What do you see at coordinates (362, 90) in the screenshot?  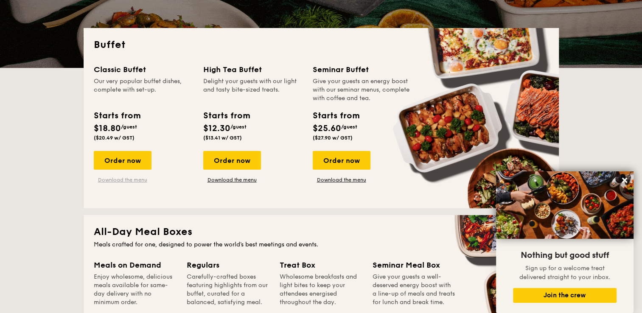 I see `div: Give your guests an energy boost with our seminar menus, complete with coffee and tea.` at bounding box center [362, 90].